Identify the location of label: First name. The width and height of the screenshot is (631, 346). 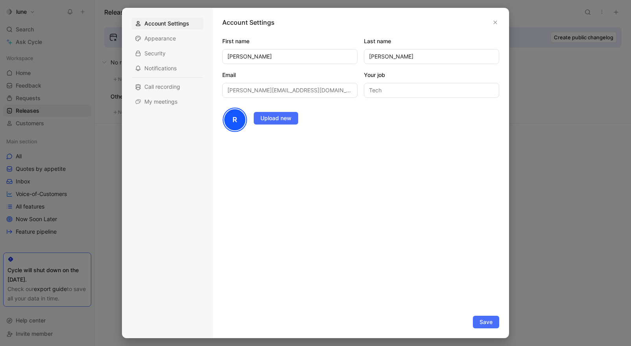
(290, 41).